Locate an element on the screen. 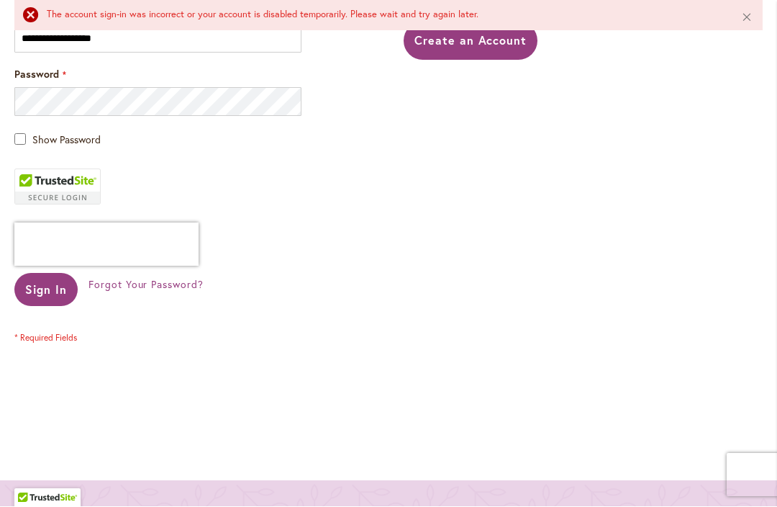 The image size is (777, 507). span: Show Password is located at coordinates (66, 140).